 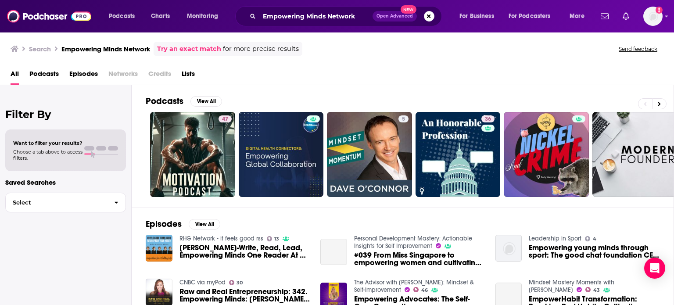 What do you see at coordinates (414, 286) in the screenshot?
I see `a: The Advisor with Stacey Chillemi: Mindset & Self-Improvement` at bounding box center [414, 286].